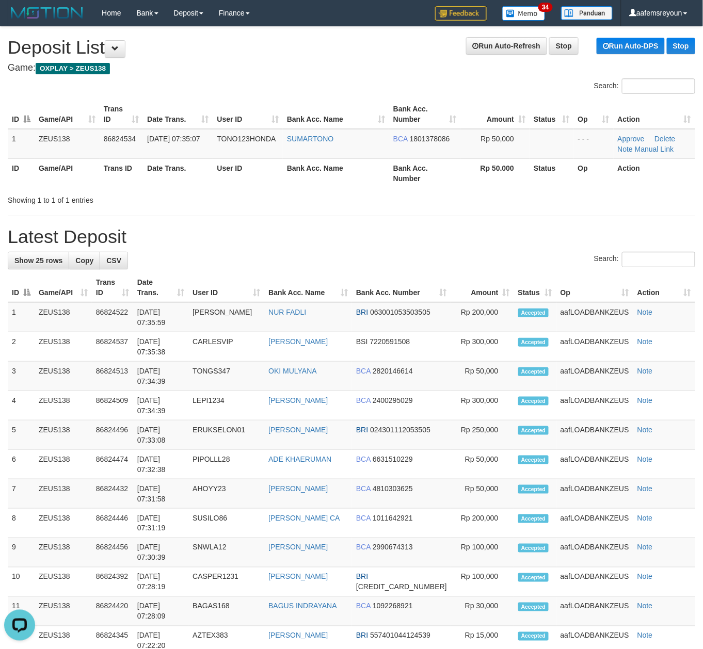 This screenshot has width=703, height=649. I want to click on td: BAGAS168, so click(226, 612).